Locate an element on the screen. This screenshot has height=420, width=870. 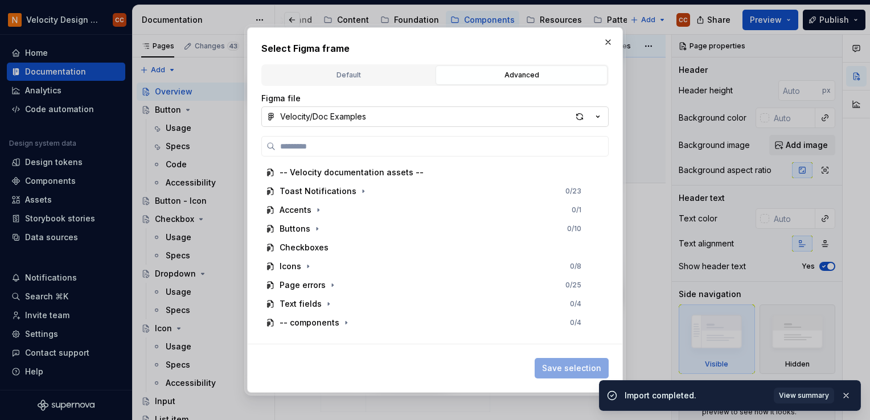
label: Figma file is located at coordinates (281, 98).